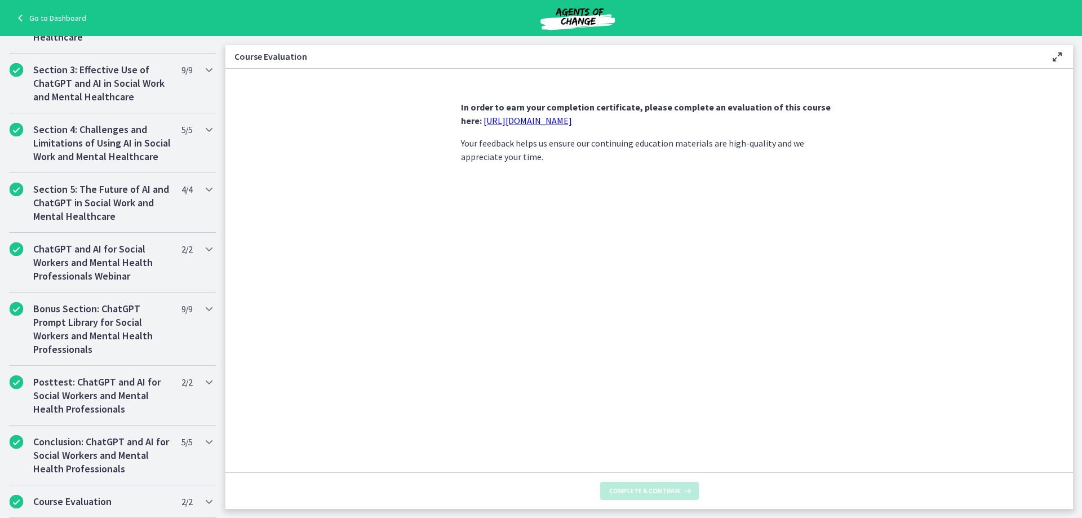 The image size is (1082, 518). What do you see at coordinates (646, 114) in the screenshot?
I see `strong: In order to earn your completion certificate, please complete an evaluation of this course here:` at bounding box center [646, 114].